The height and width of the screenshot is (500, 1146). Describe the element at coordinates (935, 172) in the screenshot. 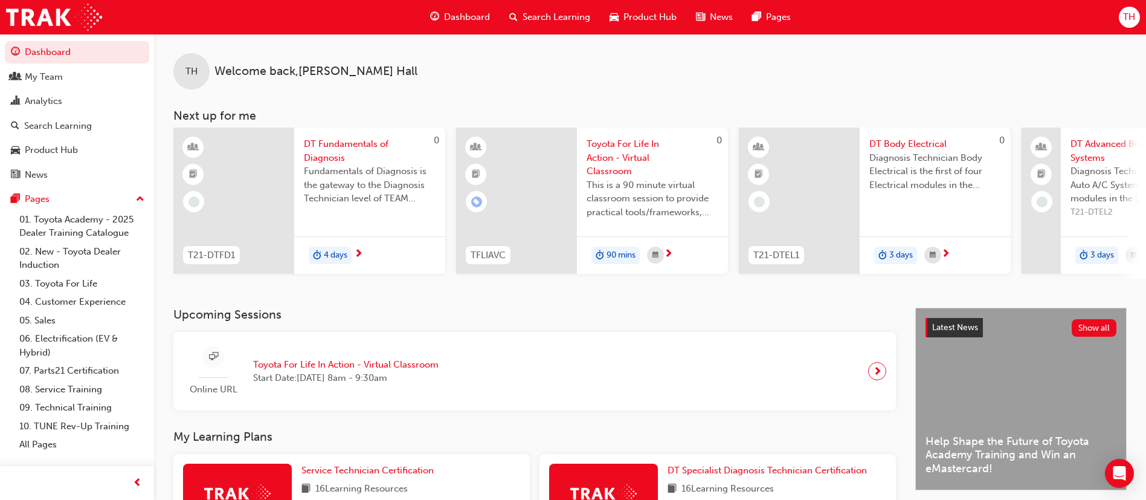

I see `span: Diagnosis Technician Body Electrical is the first of four Electrical modules in the Diagnosis Tec...` at that location.